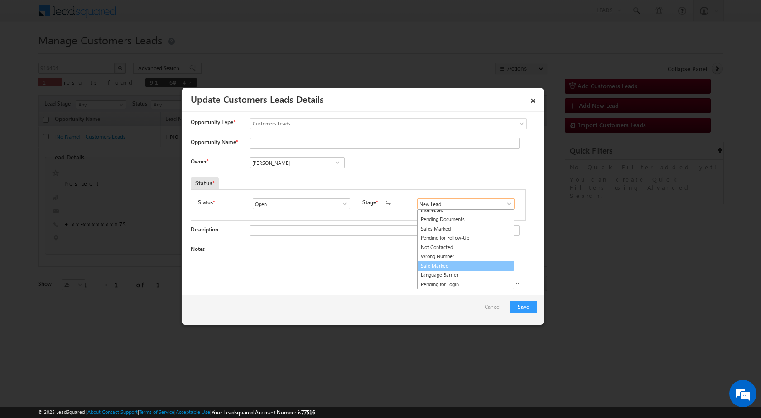 This screenshot has height=418, width=761. What do you see at coordinates (120, 412) in the screenshot?
I see `a: Contact Support` at bounding box center [120, 412].